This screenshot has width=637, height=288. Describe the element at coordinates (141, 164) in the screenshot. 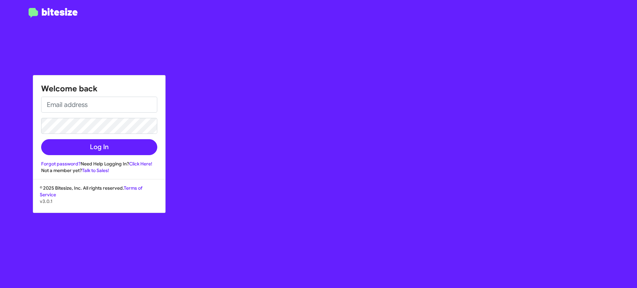

I see `a: Click Here!` at that location.